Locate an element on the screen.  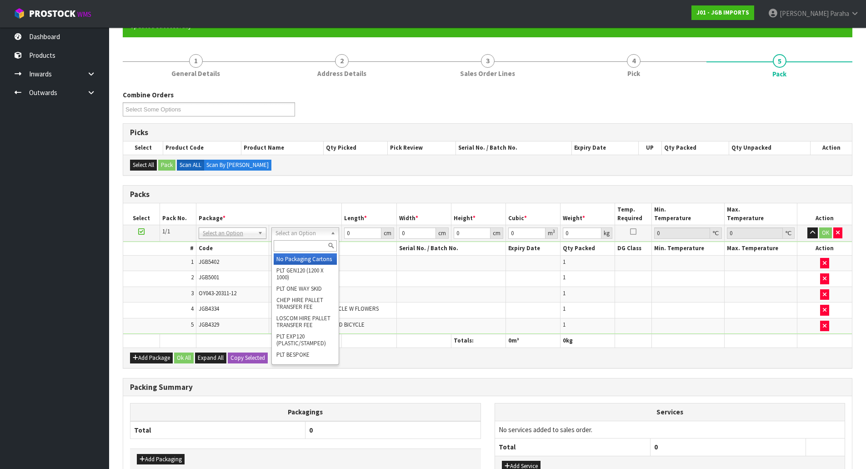
h3: Picks is located at coordinates (488, 132).